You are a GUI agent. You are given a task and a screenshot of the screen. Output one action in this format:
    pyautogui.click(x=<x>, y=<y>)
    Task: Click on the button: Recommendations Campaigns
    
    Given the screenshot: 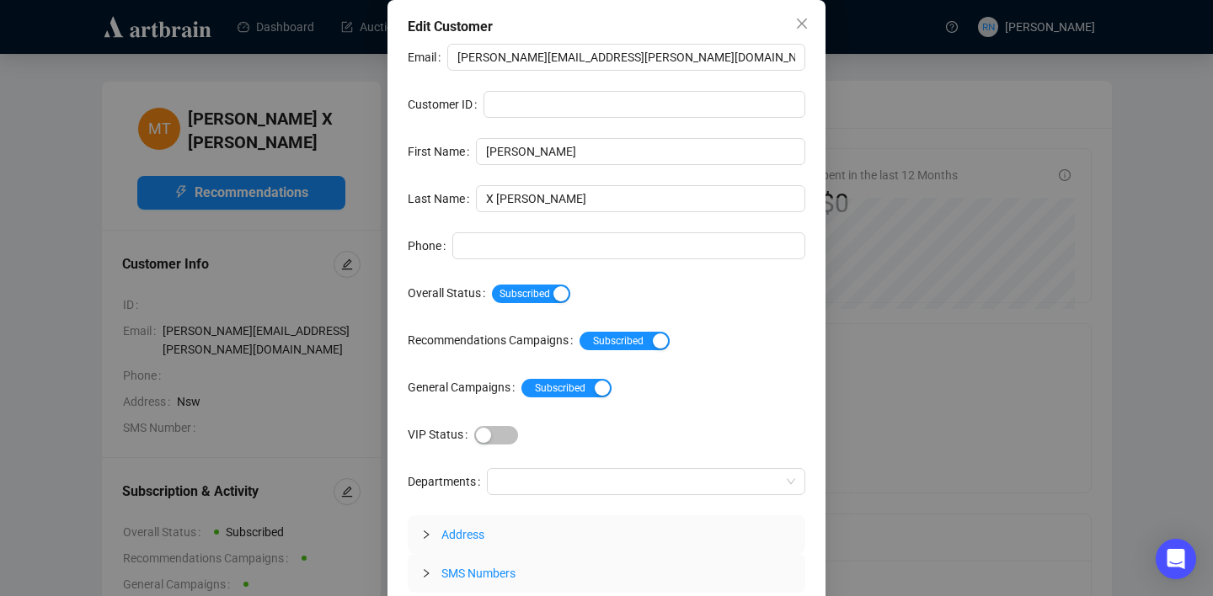 What is the action you would take?
    pyautogui.click(x=624, y=341)
    